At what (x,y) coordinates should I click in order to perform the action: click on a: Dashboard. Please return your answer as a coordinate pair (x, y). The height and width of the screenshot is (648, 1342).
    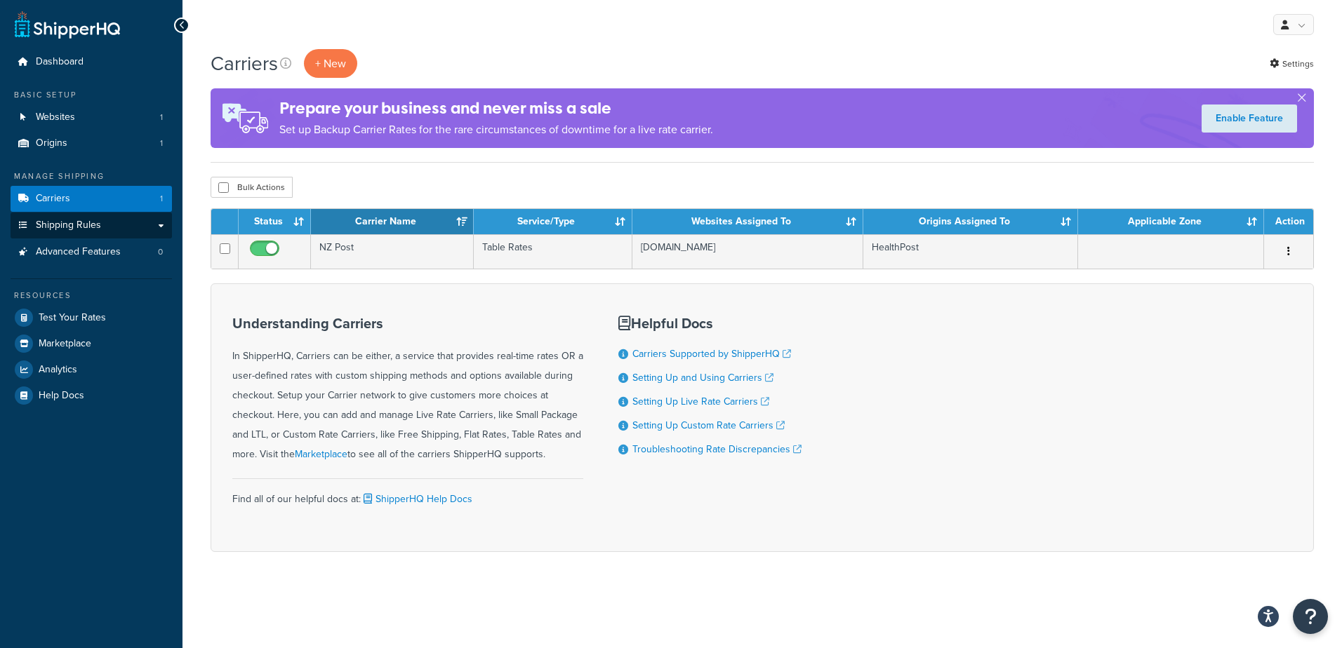
    Looking at the image, I should click on (91, 62).